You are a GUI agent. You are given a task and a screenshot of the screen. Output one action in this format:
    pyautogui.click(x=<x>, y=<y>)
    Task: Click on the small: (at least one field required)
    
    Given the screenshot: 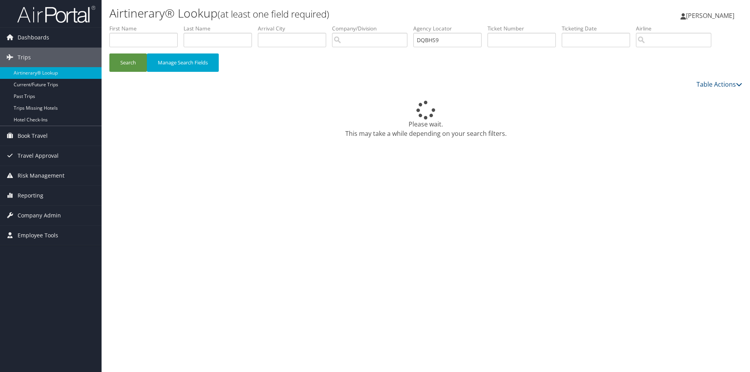 What is the action you would take?
    pyautogui.click(x=273, y=14)
    